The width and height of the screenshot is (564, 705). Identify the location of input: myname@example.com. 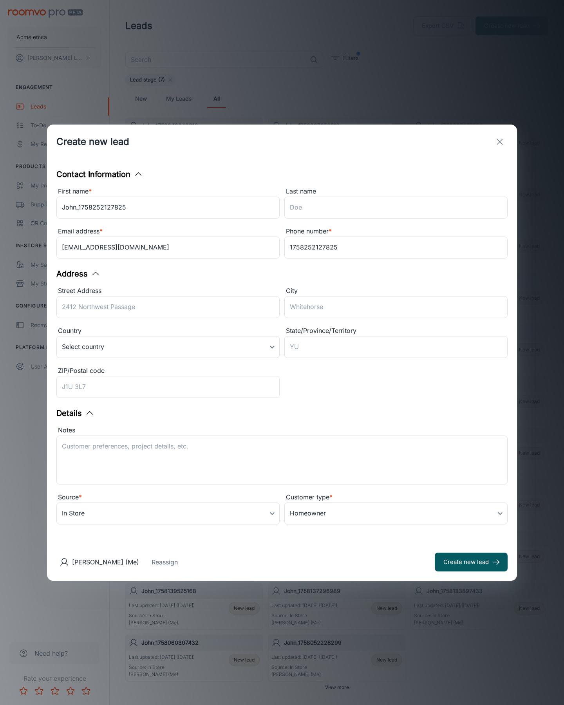
(168, 248).